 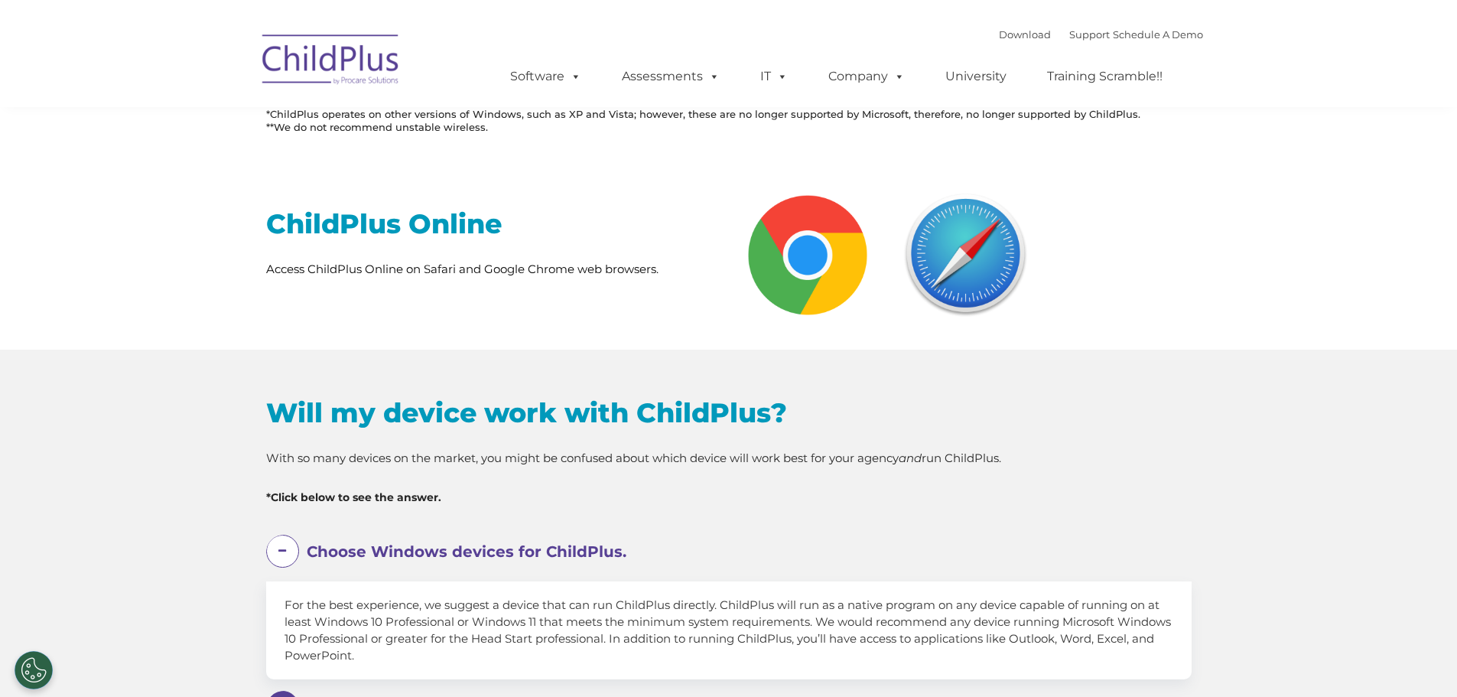 I want to click on button: Cookies Settings, so click(x=34, y=670).